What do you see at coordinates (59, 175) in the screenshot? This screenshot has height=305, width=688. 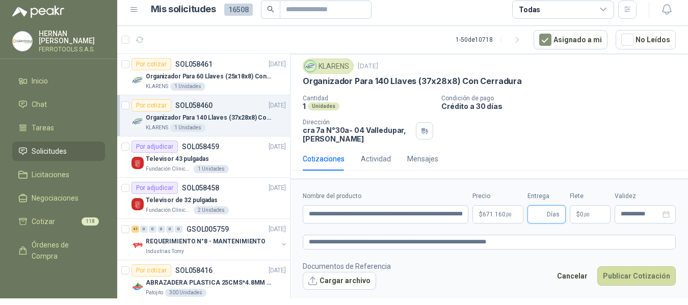 I see `a: Licitaciones` at bounding box center [59, 175].